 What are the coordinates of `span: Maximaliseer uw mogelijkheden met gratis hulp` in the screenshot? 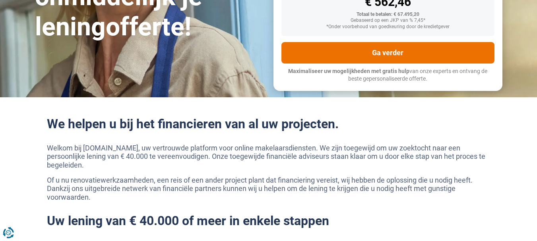 It's located at (348, 71).